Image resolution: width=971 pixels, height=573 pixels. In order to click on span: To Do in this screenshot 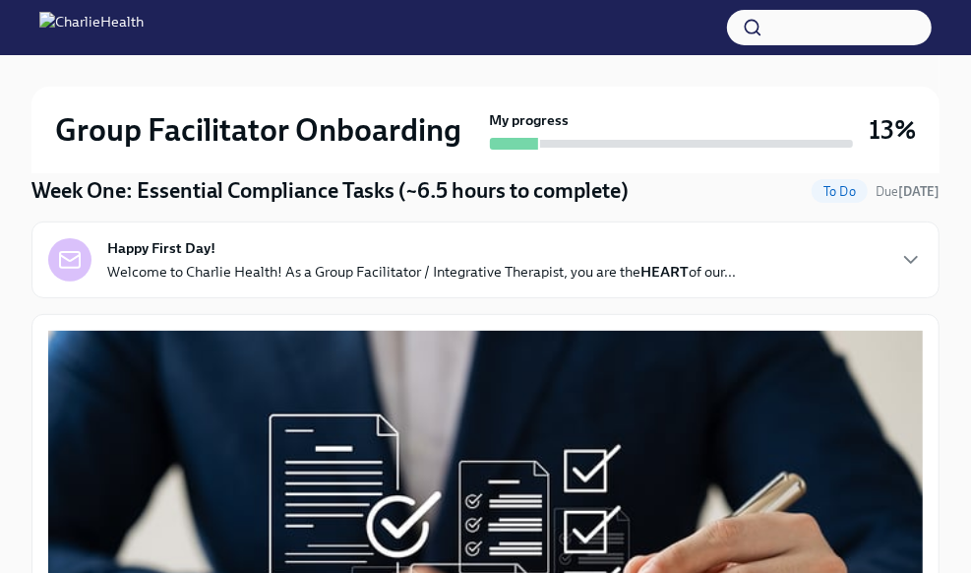, I will do `click(839, 191)`.